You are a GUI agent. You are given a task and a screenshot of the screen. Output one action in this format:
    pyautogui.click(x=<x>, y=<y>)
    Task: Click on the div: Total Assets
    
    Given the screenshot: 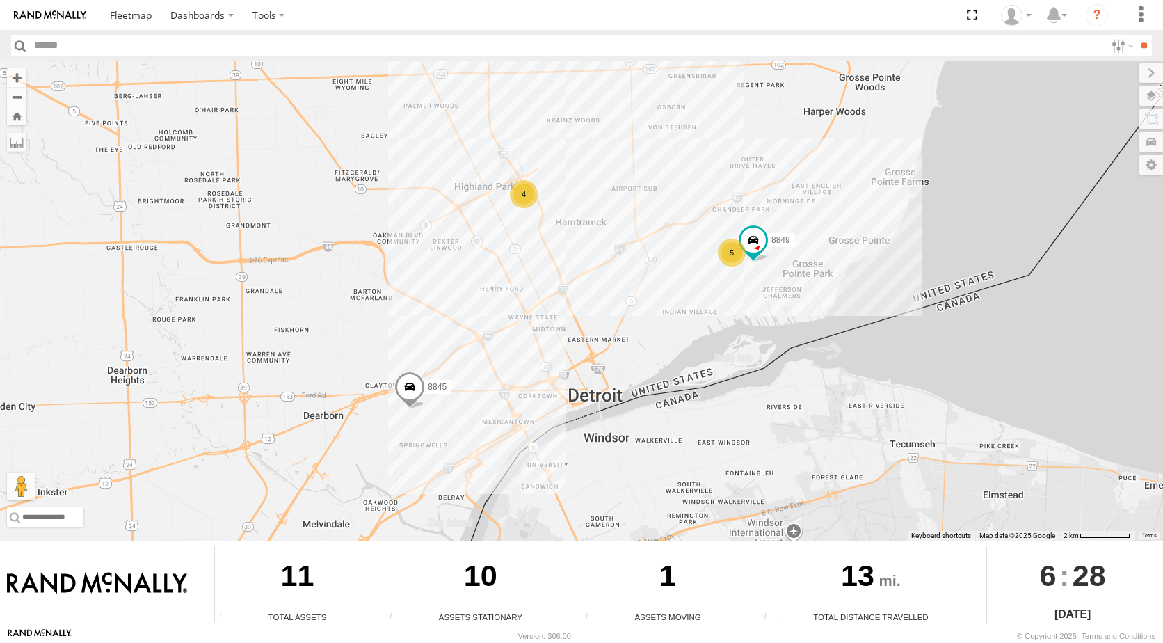 What is the action you would take?
    pyautogui.click(x=297, y=616)
    